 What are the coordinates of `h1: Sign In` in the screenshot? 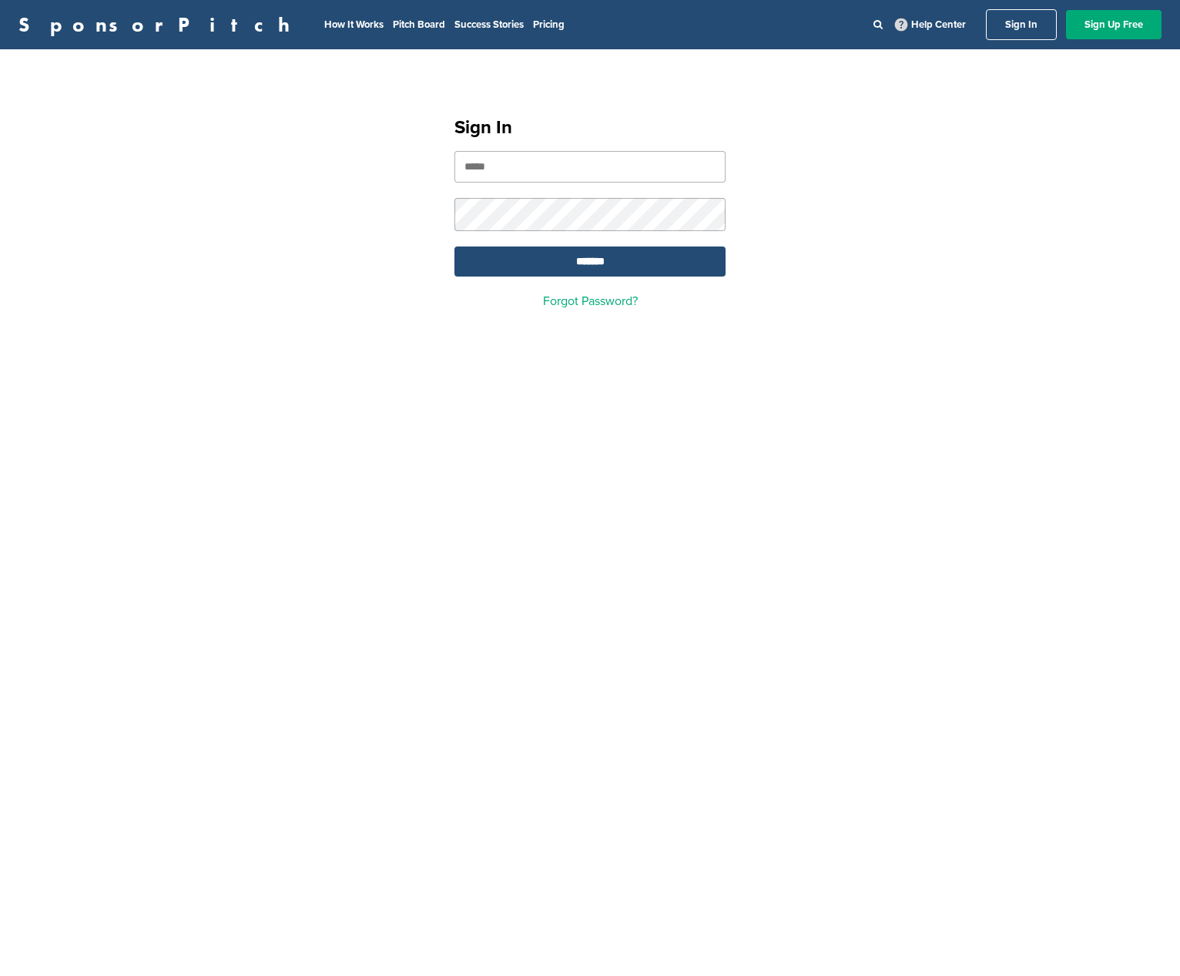 It's located at (590, 128).